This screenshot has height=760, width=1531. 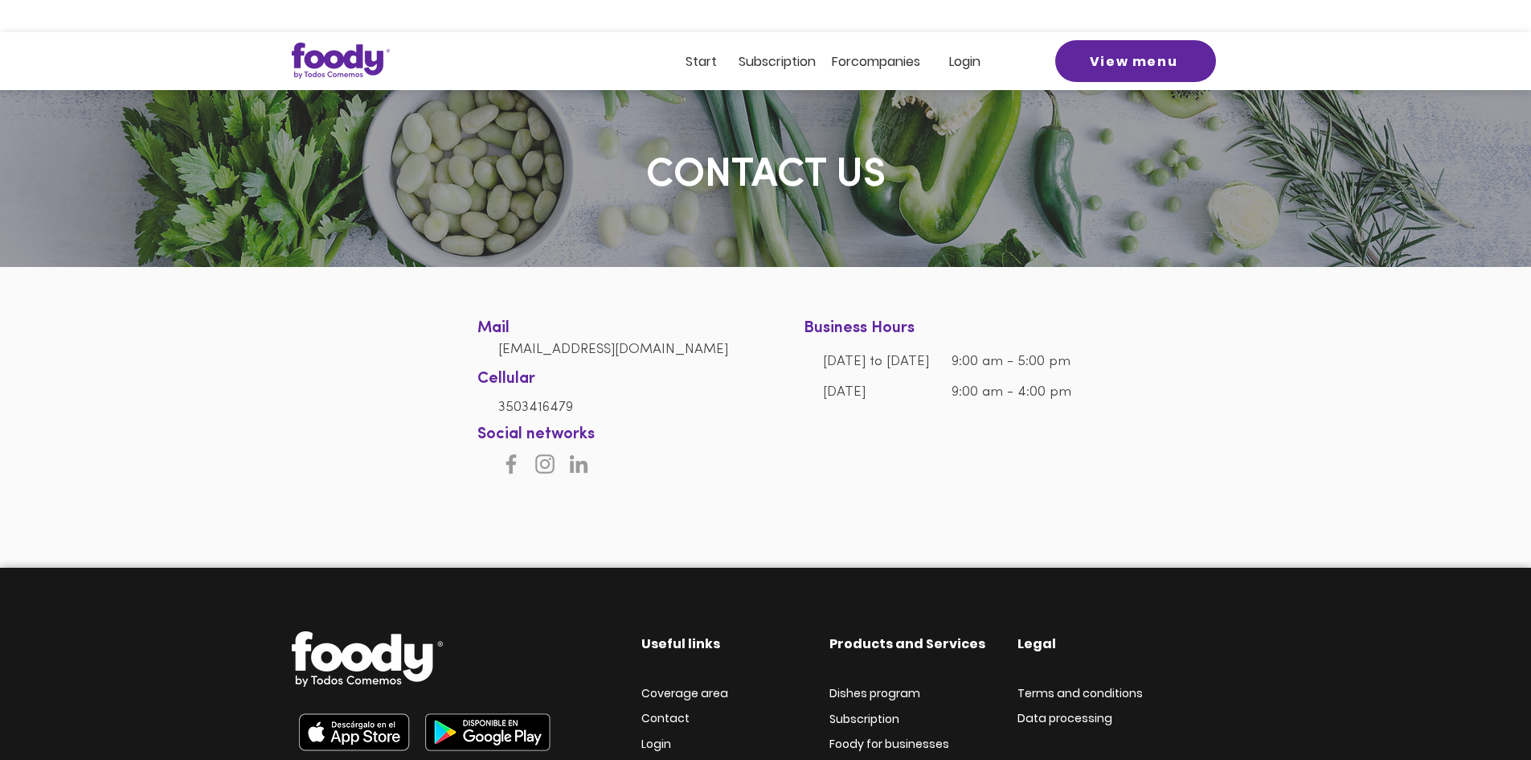 What do you see at coordinates (511, 464) in the screenshot?
I see `img: Grey Facebook Icon` at bounding box center [511, 464].